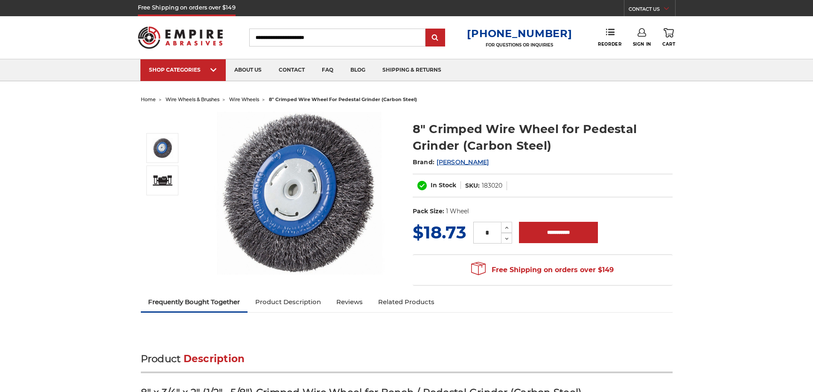 This screenshot has width=813, height=392. Describe the element at coordinates (292, 70) in the screenshot. I see `a: contact` at that location.